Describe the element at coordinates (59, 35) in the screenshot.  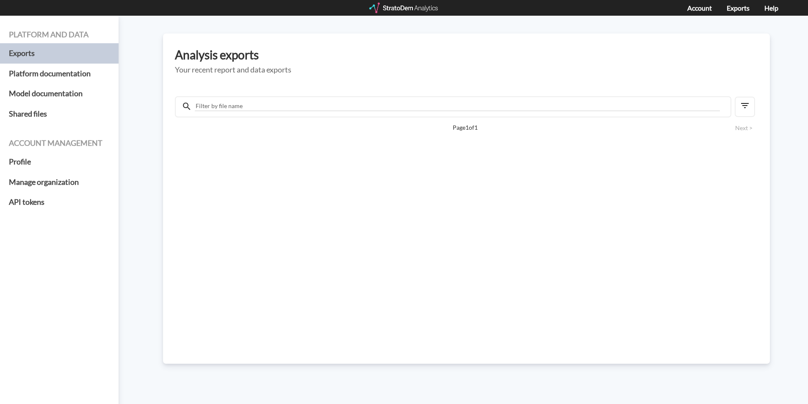
I see `h4: Platform and data` at that location.